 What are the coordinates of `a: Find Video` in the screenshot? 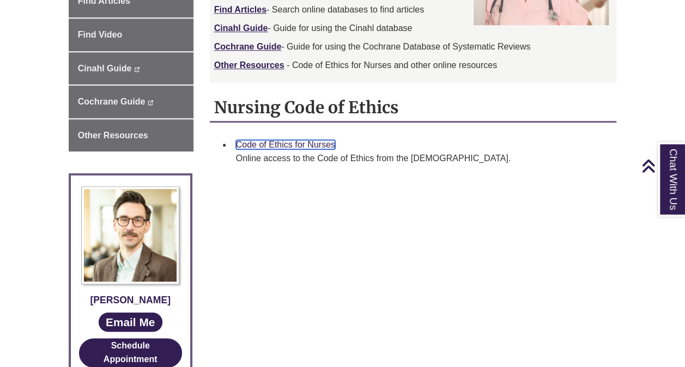 It's located at (131, 35).